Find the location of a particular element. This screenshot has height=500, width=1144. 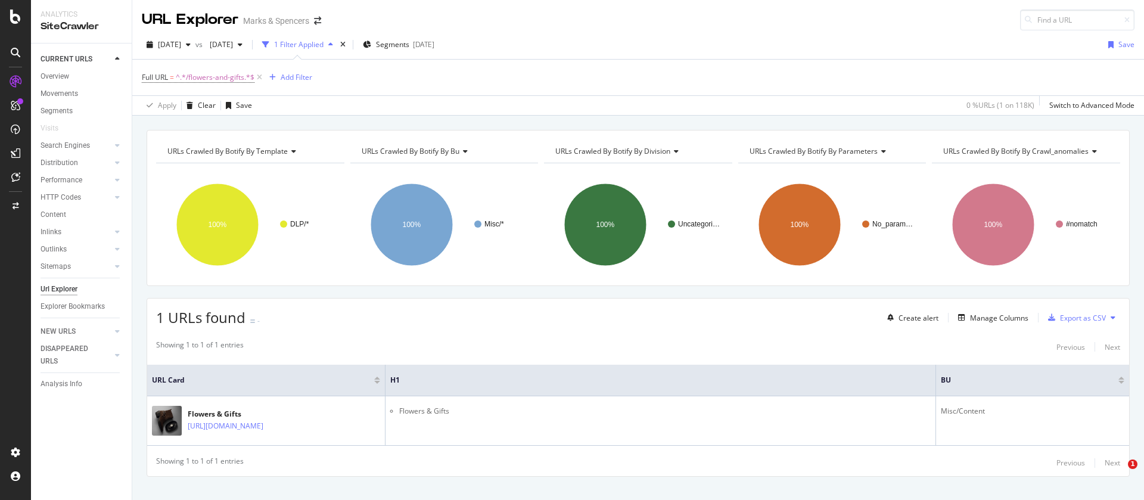

div: Search Engines is located at coordinates (65, 145).